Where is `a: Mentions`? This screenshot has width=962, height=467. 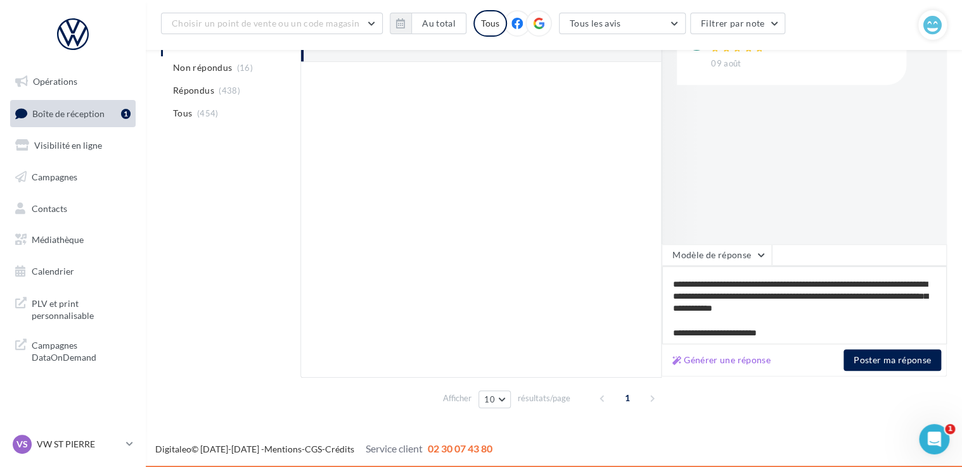
a: Mentions is located at coordinates (283, 449).